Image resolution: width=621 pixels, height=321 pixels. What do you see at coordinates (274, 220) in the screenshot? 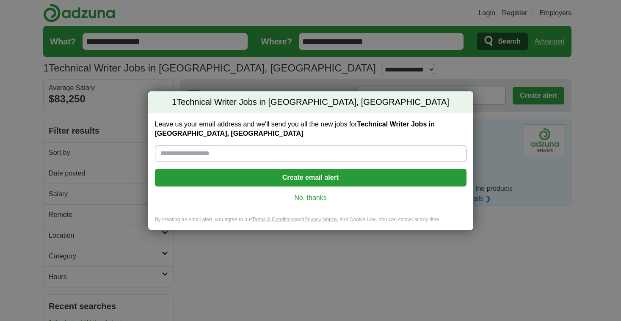
I see `a: Terms & Conditions` at bounding box center [274, 220].